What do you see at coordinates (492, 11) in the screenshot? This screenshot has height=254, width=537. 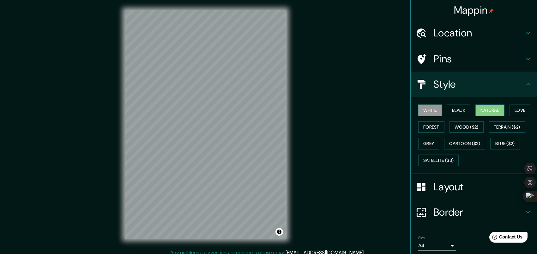 I see `img: pin-icon.png` at bounding box center [492, 11].